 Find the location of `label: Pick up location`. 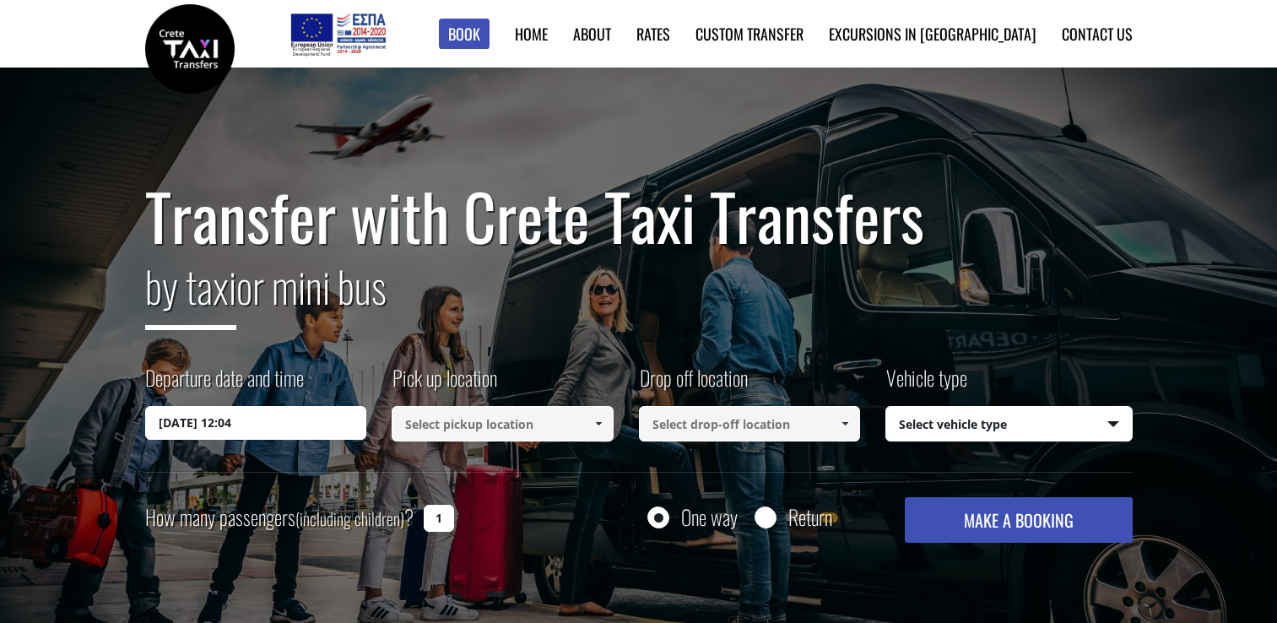

label: Pick up location is located at coordinates (444, 384).